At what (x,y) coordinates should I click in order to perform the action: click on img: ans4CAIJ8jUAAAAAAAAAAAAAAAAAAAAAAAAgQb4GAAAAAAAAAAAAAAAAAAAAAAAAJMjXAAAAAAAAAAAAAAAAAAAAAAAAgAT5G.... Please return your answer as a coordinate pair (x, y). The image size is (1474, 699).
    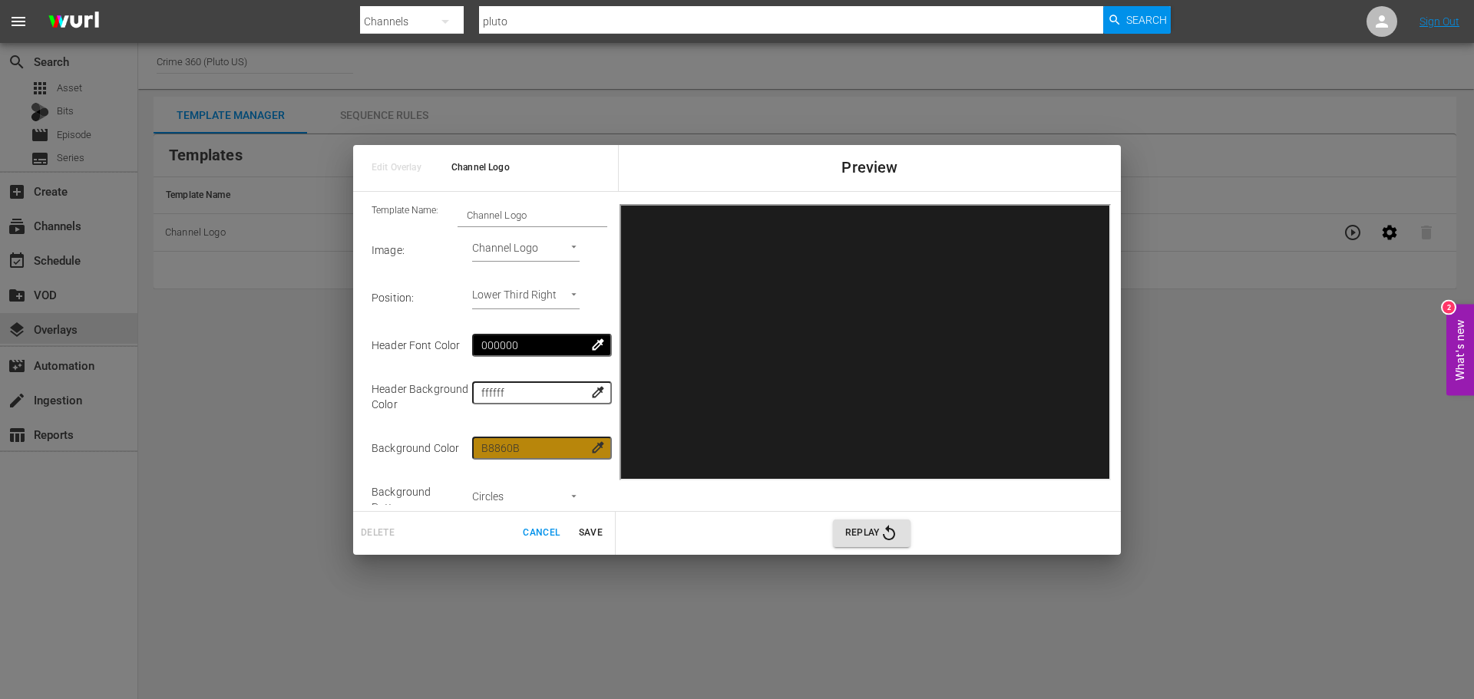
    Looking at the image, I should click on (74, 21).